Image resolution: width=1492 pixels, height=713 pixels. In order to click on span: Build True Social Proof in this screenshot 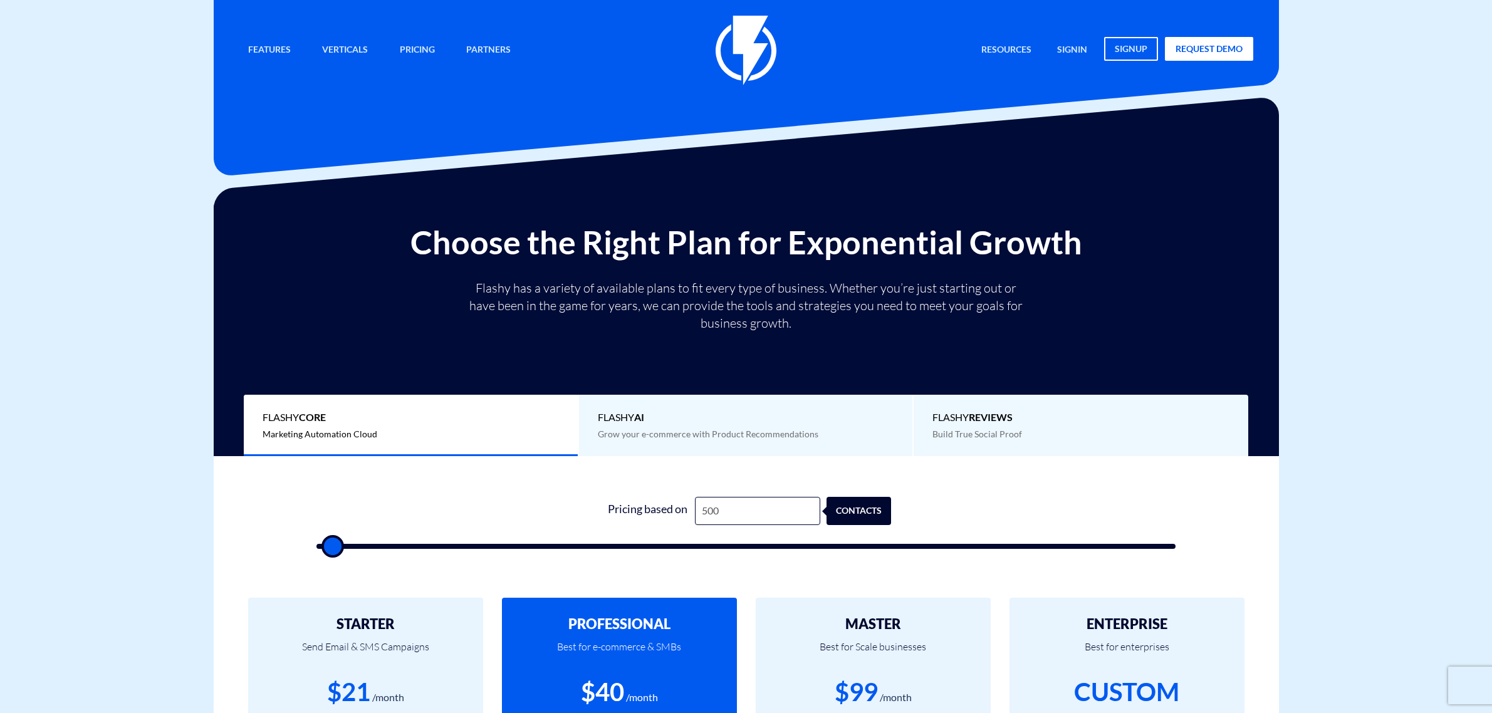, I will do `click(977, 434)`.